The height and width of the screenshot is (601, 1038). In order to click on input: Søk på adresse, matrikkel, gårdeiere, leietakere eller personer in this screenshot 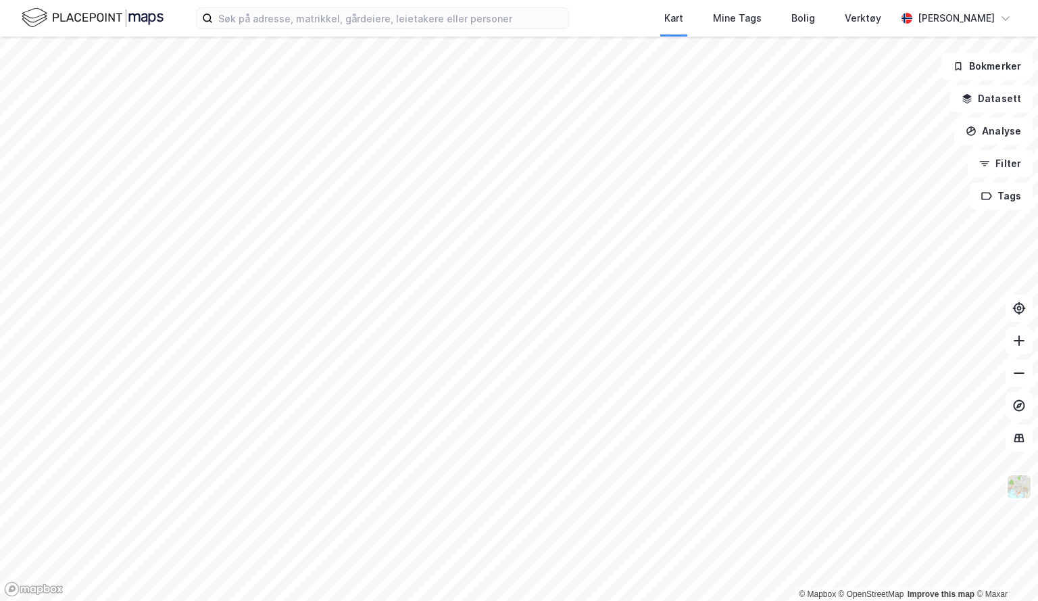, I will do `click(391, 18)`.